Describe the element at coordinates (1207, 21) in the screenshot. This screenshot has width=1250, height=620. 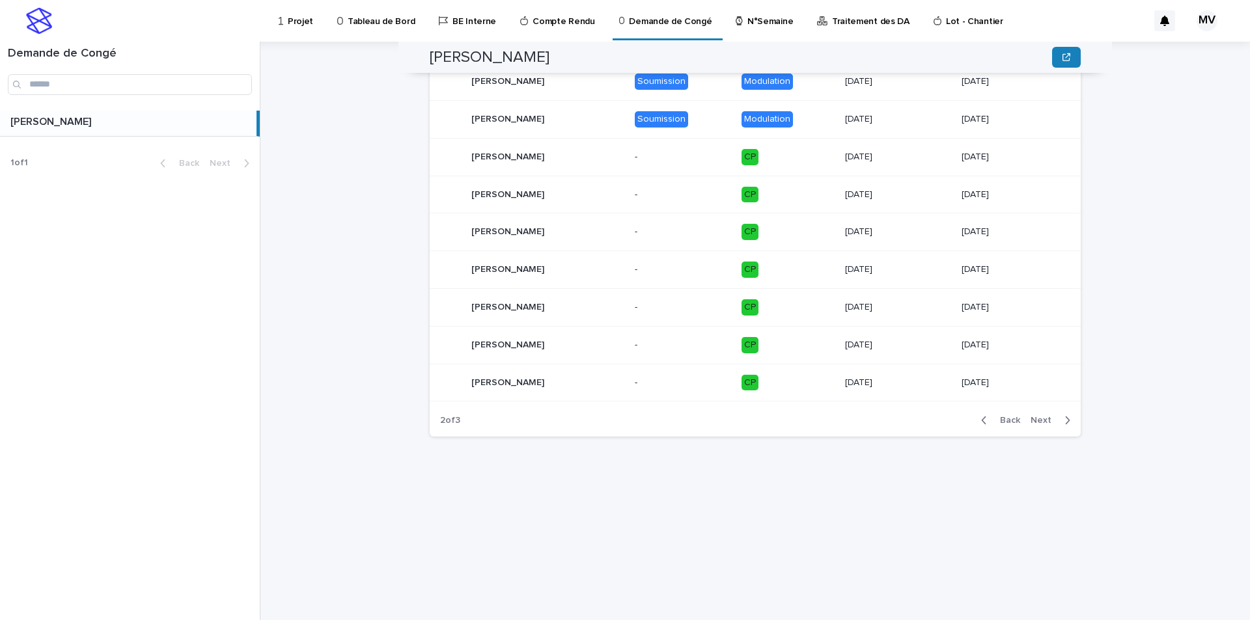
I see `div: MV` at that location.